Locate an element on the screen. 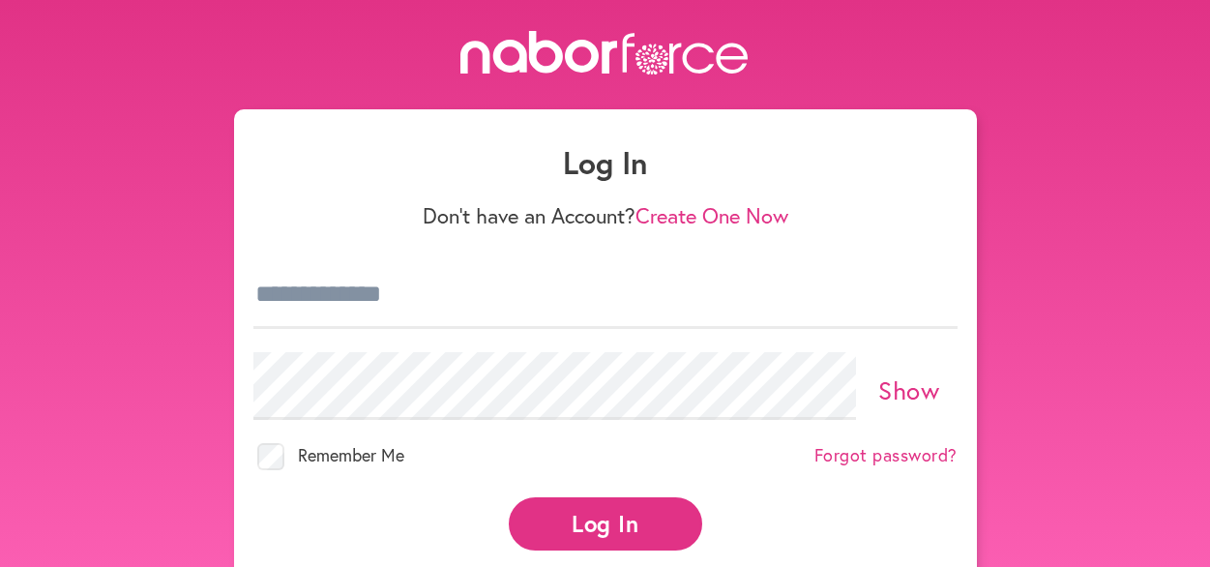 This screenshot has width=1210, height=567. span: Remember Me is located at coordinates (351, 455).